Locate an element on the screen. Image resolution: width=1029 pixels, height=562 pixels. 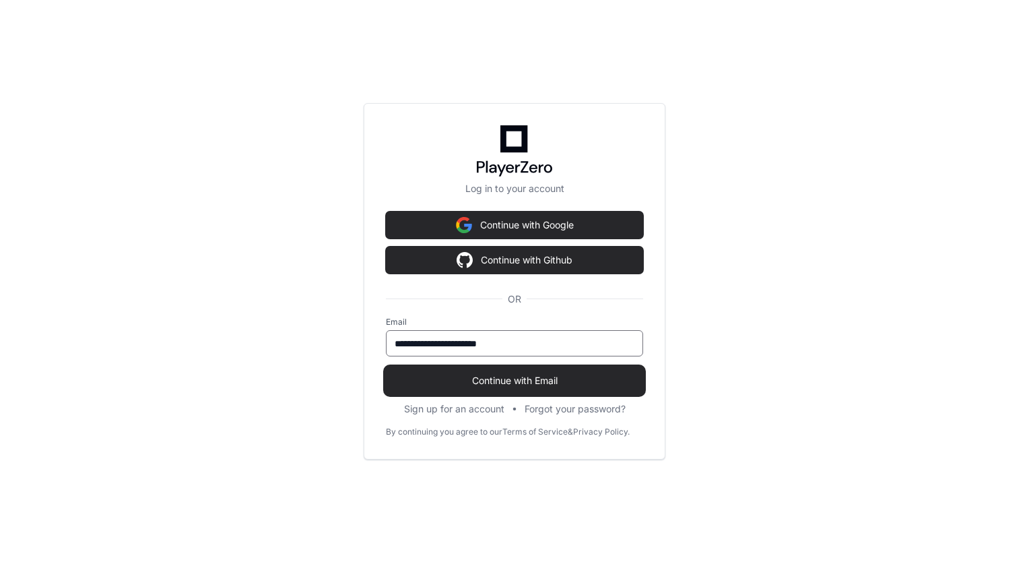
button: Continue with Github is located at coordinates (514, 260).